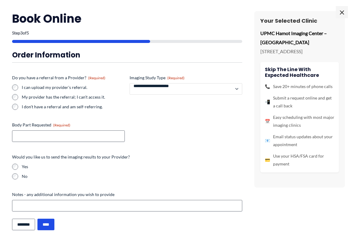  What do you see at coordinates (132, 167) in the screenshot?
I see `label: Yes` at bounding box center [132, 167].